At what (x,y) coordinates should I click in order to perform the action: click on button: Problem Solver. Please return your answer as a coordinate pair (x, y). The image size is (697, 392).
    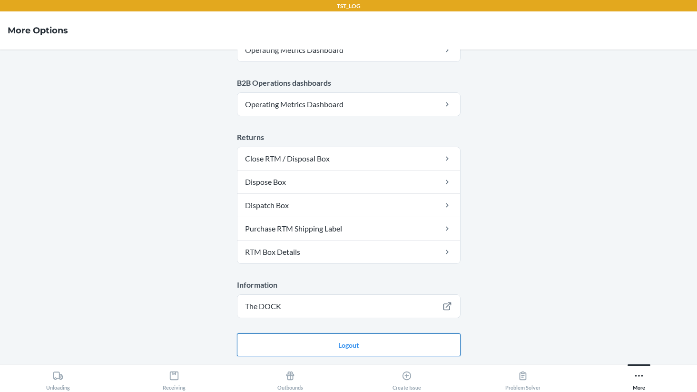
    Looking at the image, I should click on (523, 377).